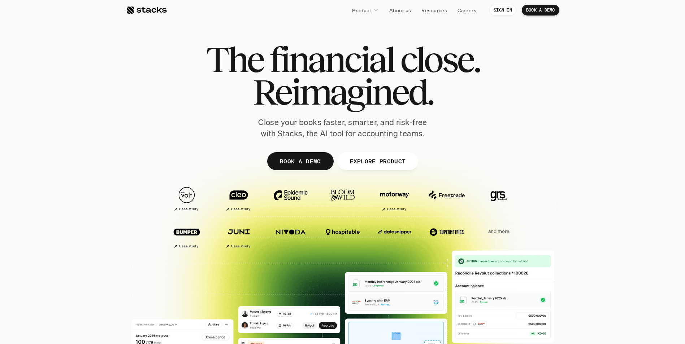 This screenshot has height=344, width=685. What do you see at coordinates (377, 161) in the screenshot?
I see `a: EXPLORE PRODUCT` at bounding box center [377, 161].